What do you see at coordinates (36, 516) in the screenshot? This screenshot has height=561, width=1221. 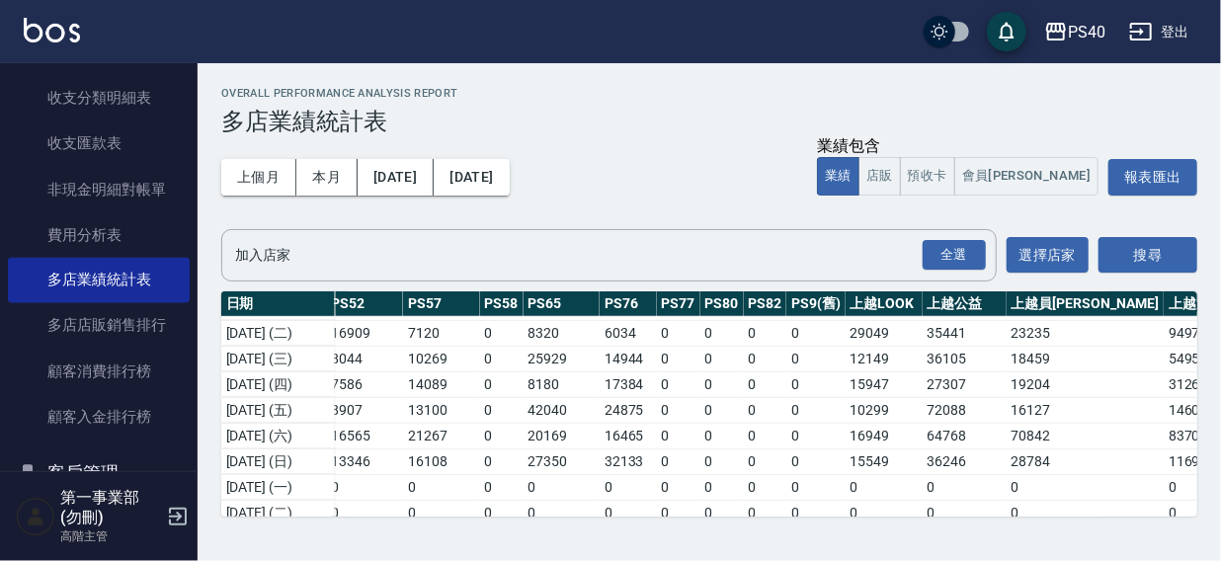 I see `img: Person` at bounding box center [36, 516].